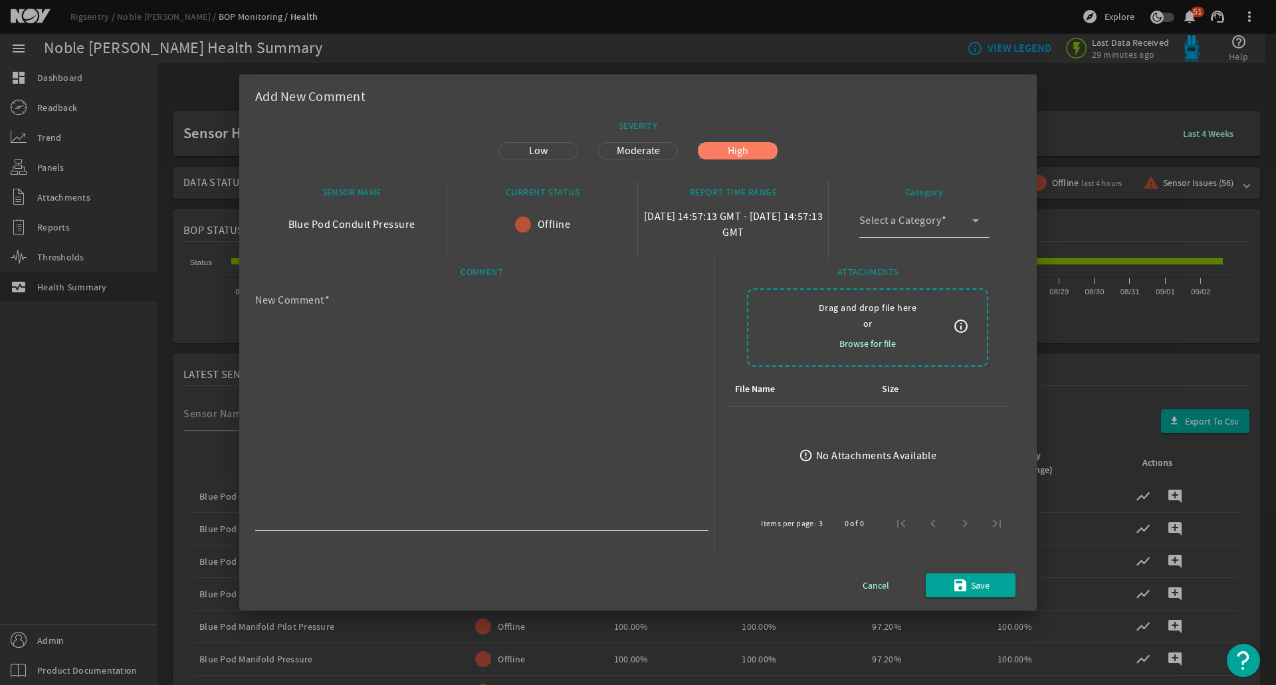  I want to click on mat-label: Select a Category, so click(901, 221).